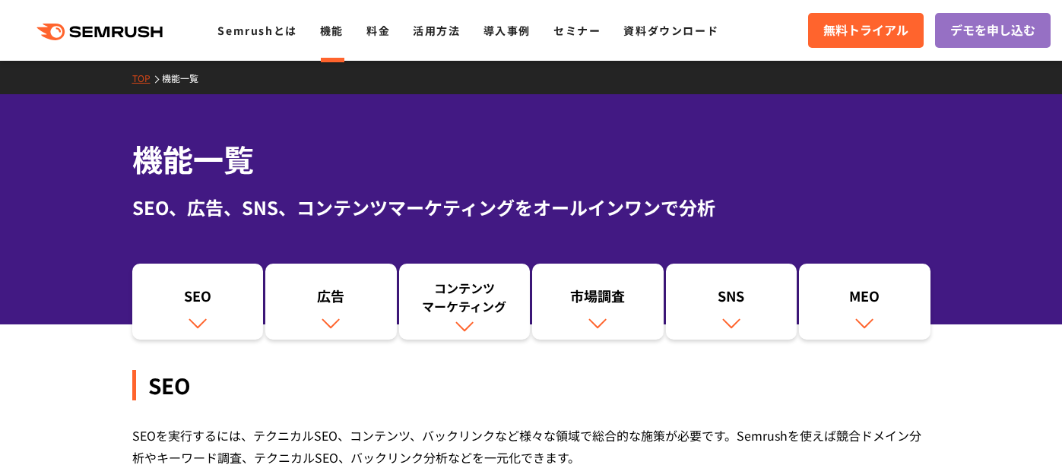 This screenshot has width=1062, height=468. Describe the element at coordinates (577, 30) in the screenshot. I see `a: セミナー` at that location.